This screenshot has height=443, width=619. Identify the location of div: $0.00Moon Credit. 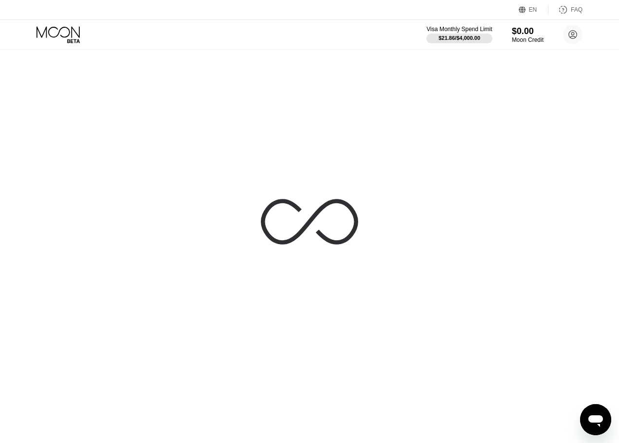
(527, 35).